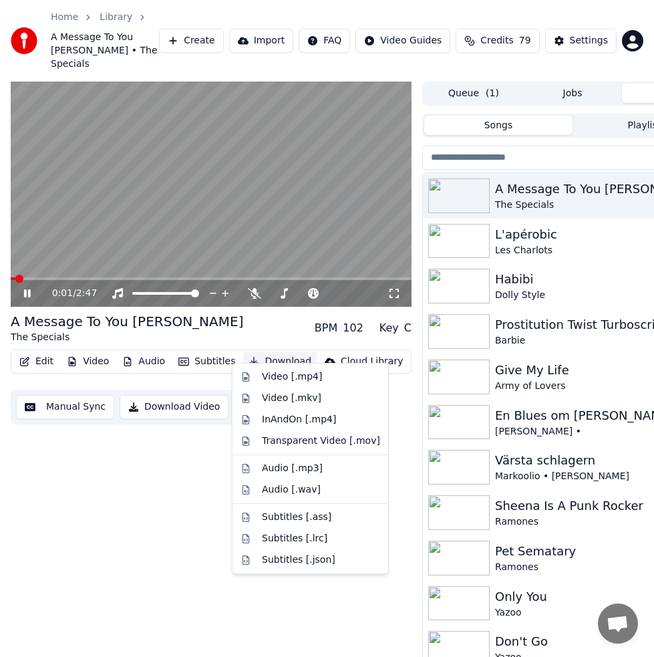 The width and height of the screenshot is (654, 657). I want to click on button: FAQ, so click(324, 41).